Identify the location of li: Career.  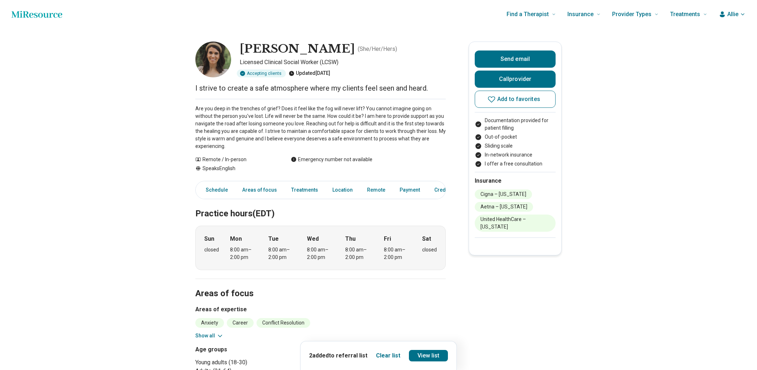
(240, 322).